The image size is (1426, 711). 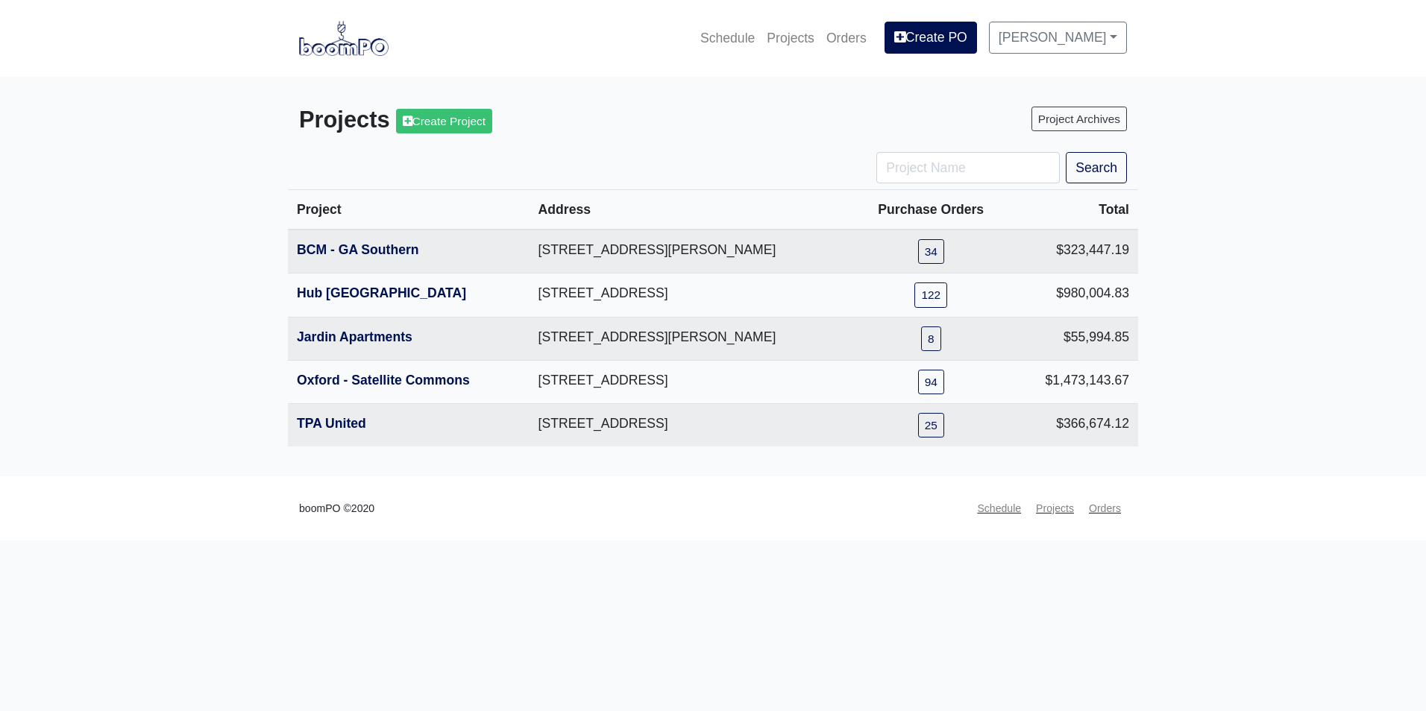 What do you see at coordinates (354, 337) in the screenshot?
I see `a: Jardin Apartments` at bounding box center [354, 337].